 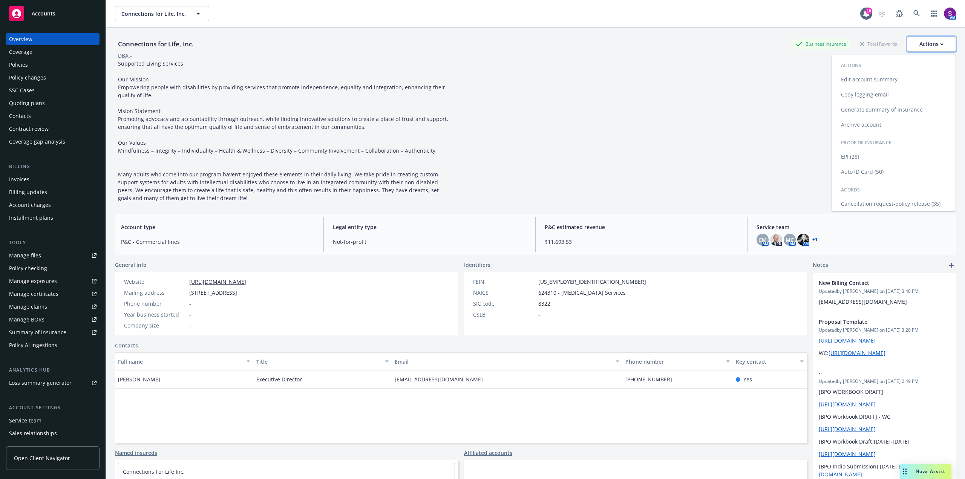 What do you see at coordinates (53, 281) in the screenshot?
I see `span: Manage exposures` at bounding box center [53, 281].